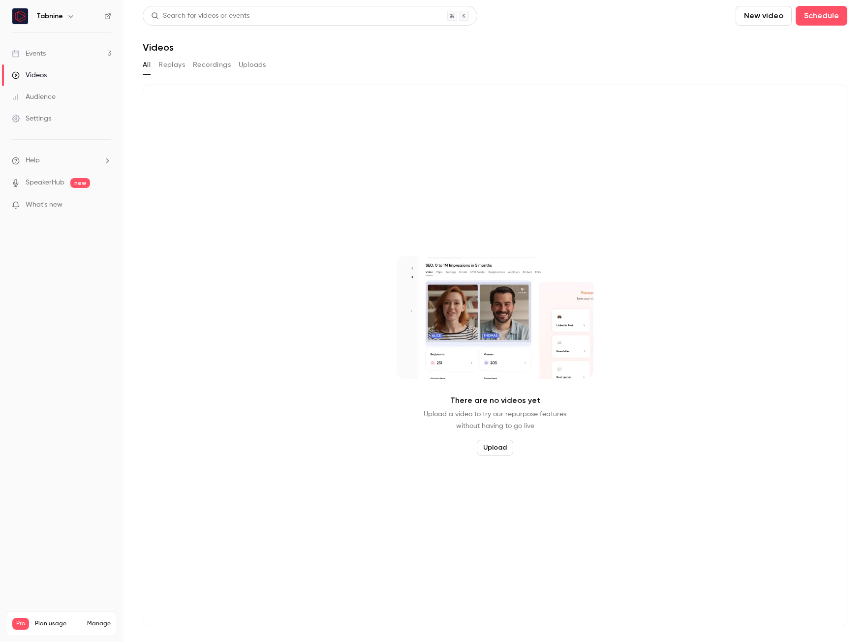 The image size is (867, 642). I want to click on div: Videos, so click(29, 75).